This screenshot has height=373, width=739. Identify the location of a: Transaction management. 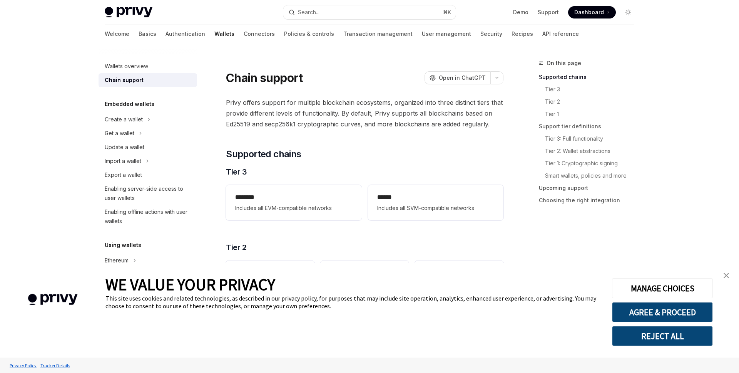
(378, 34).